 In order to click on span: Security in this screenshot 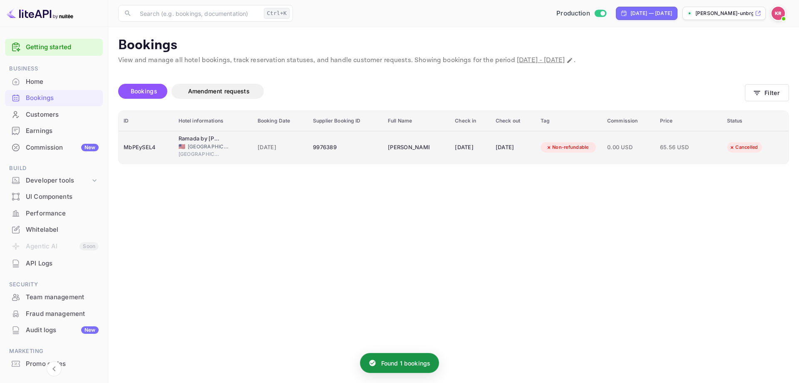, I will do `click(54, 284)`.